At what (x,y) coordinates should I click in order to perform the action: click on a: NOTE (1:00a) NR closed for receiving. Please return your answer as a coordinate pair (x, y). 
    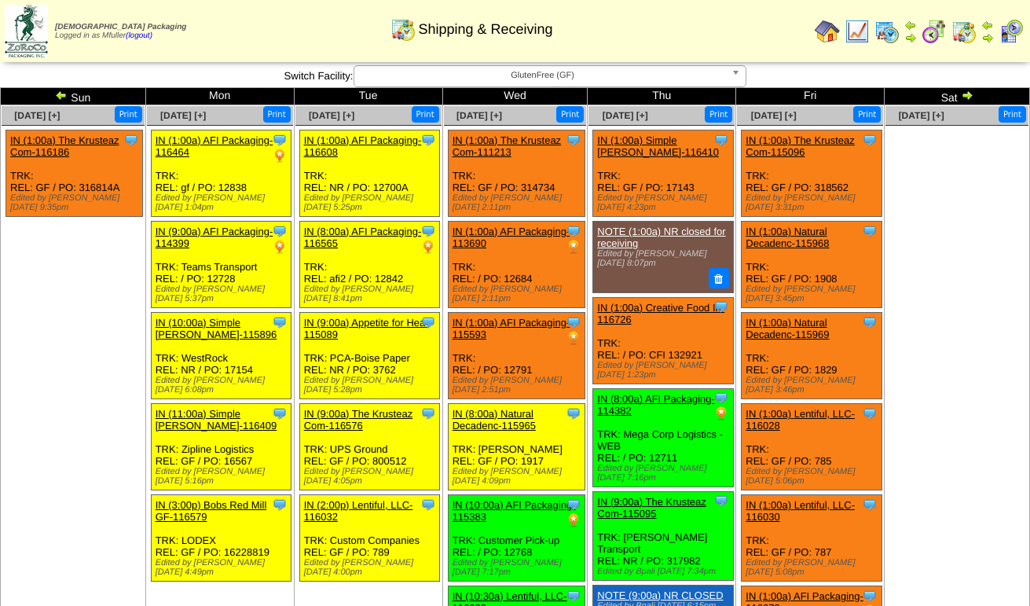
    Looking at the image, I should click on (661, 237).